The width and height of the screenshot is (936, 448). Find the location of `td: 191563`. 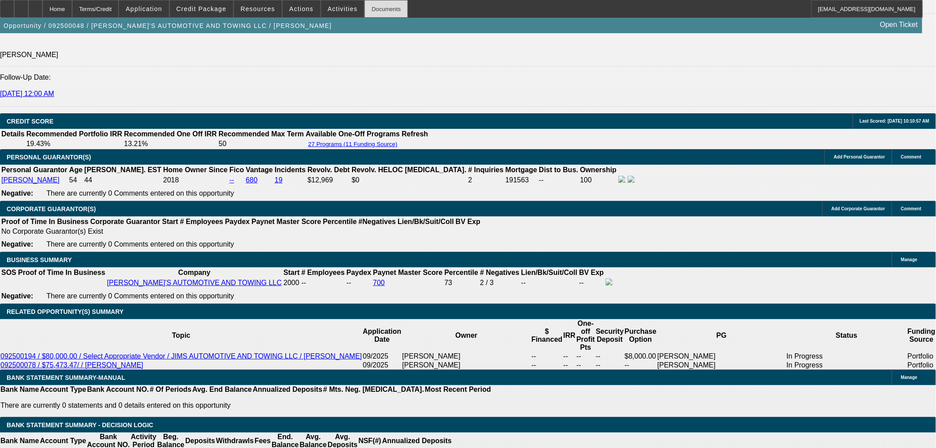

td: 191563 is located at coordinates (522, 180).